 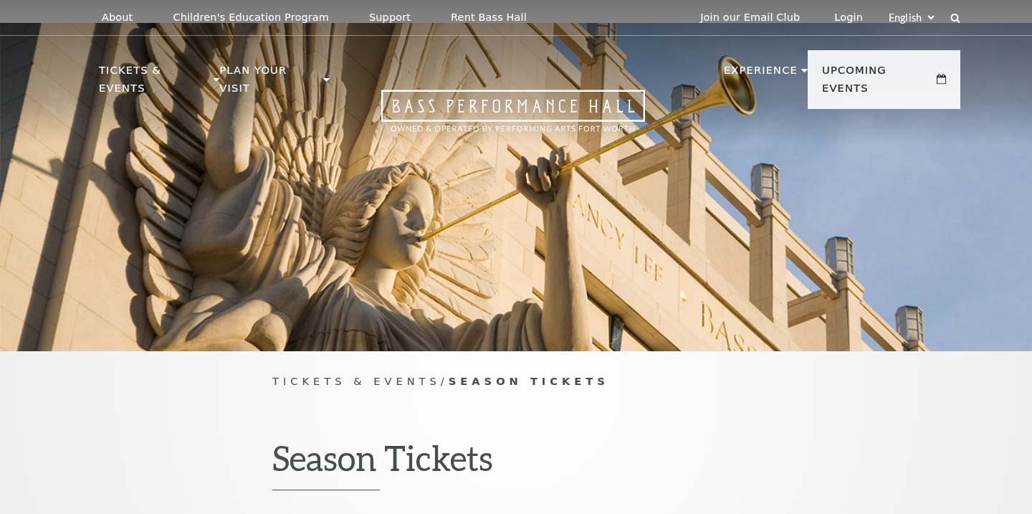 What do you see at coordinates (911, 17) in the screenshot?
I see `select: Select:` at bounding box center [911, 17].